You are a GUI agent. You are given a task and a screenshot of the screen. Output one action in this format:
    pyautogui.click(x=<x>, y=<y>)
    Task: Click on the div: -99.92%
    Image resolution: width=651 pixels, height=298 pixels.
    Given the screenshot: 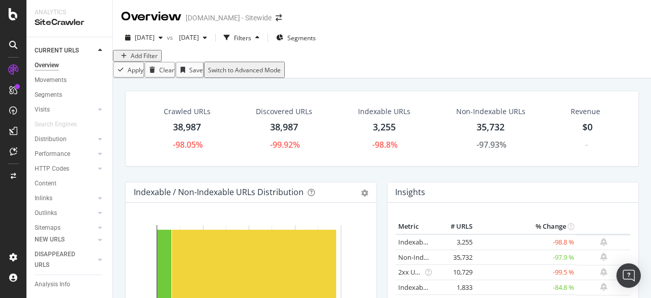 What is the action you would take?
    pyautogui.click(x=285, y=144)
    